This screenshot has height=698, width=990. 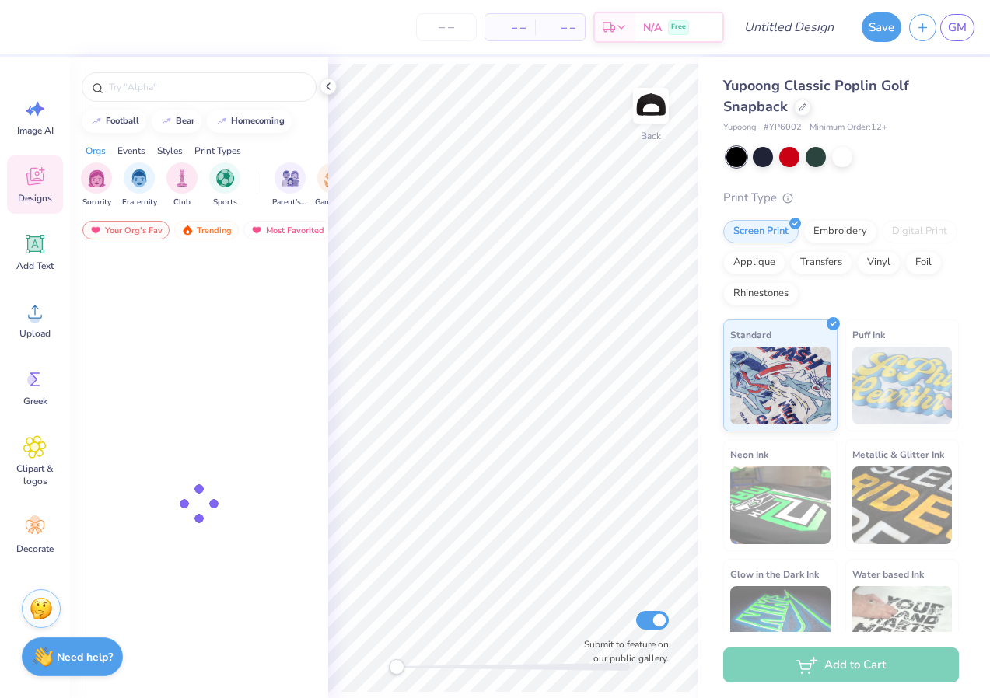 What do you see at coordinates (35, 333) in the screenshot?
I see `span: Upload` at bounding box center [35, 333].